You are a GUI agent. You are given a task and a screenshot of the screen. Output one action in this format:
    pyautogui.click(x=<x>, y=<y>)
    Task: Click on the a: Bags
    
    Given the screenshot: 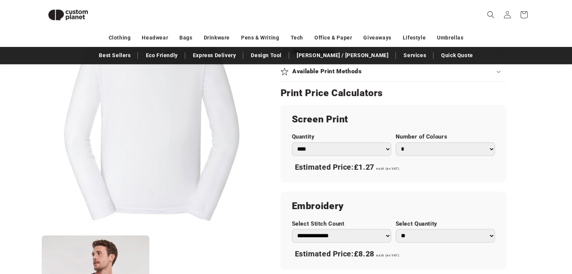 What is the action you would take?
    pyautogui.click(x=186, y=38)
    